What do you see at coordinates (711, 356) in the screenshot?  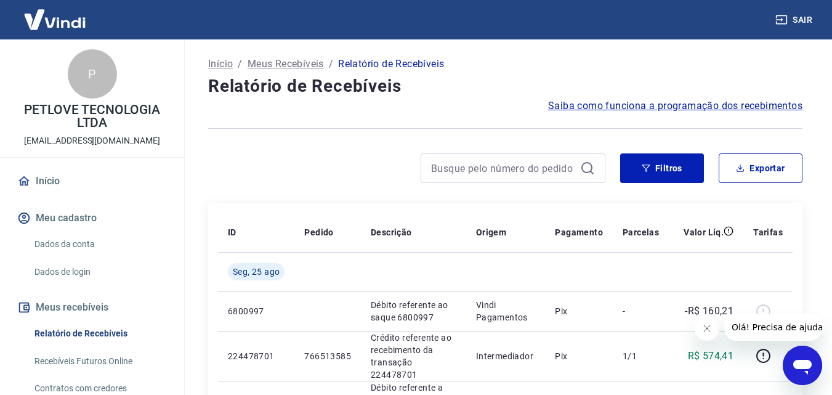 I see `p: R$ 574,41` at bounding box center [711, 356].